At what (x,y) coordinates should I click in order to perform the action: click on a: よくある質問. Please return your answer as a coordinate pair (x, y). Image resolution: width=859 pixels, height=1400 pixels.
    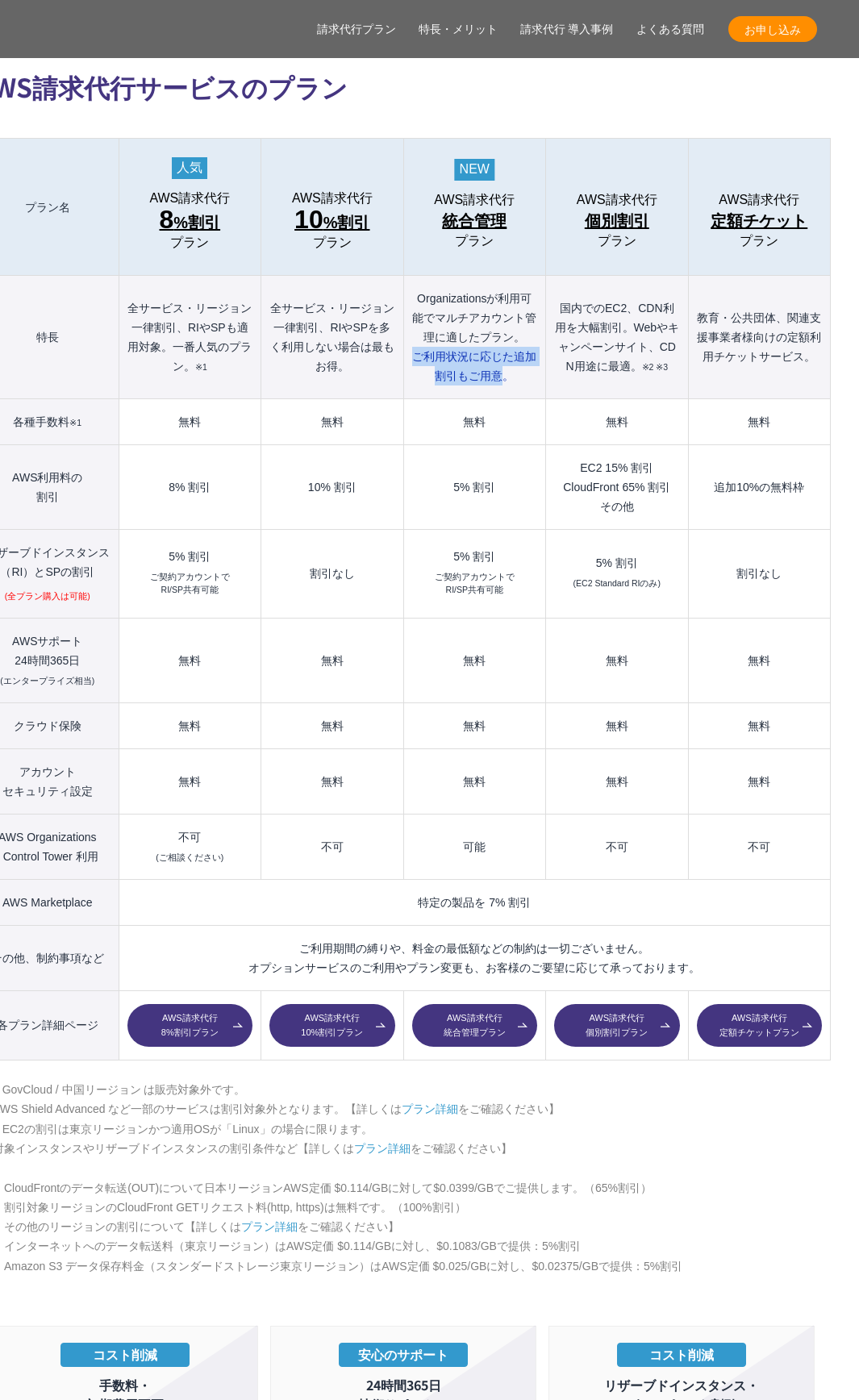
    Looking at the image, I should click on (670, 29).